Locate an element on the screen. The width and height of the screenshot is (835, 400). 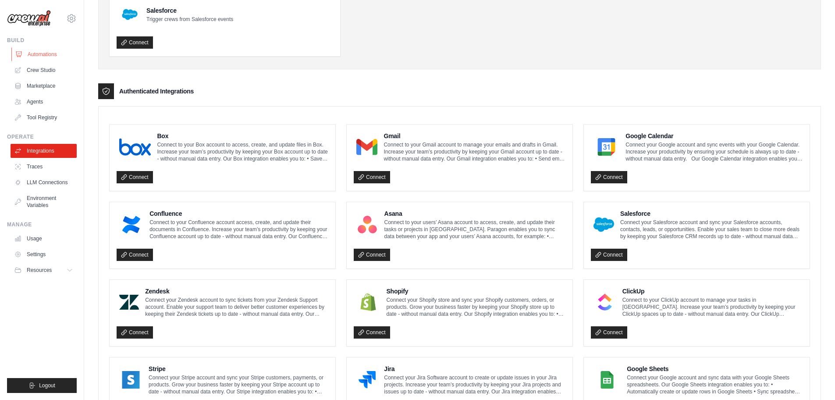
img: Google Calendar Logo is located at coordinates (606, 147).